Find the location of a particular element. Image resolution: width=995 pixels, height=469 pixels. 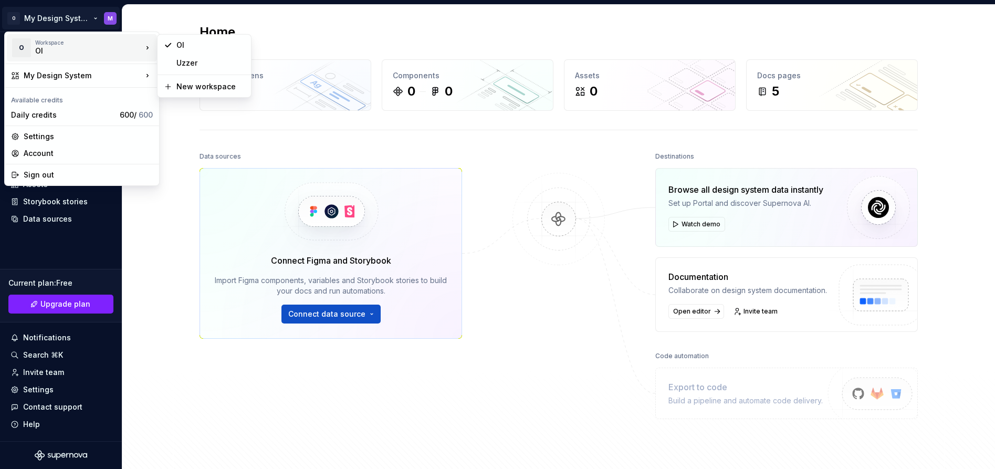

div: My Design System is located at coordinates (83, 76).